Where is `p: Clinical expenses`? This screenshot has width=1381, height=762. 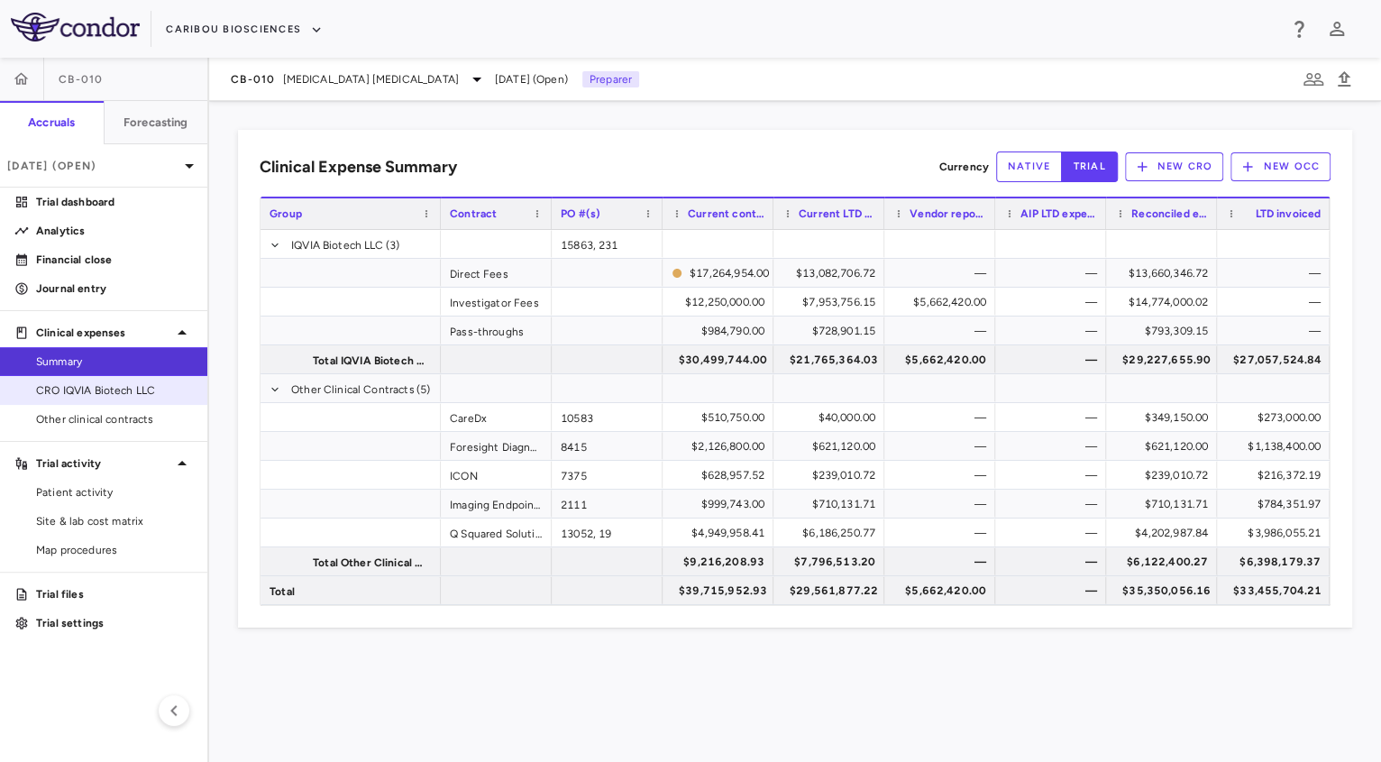
p: Clinical expenses is located at coordinates (104, 333).